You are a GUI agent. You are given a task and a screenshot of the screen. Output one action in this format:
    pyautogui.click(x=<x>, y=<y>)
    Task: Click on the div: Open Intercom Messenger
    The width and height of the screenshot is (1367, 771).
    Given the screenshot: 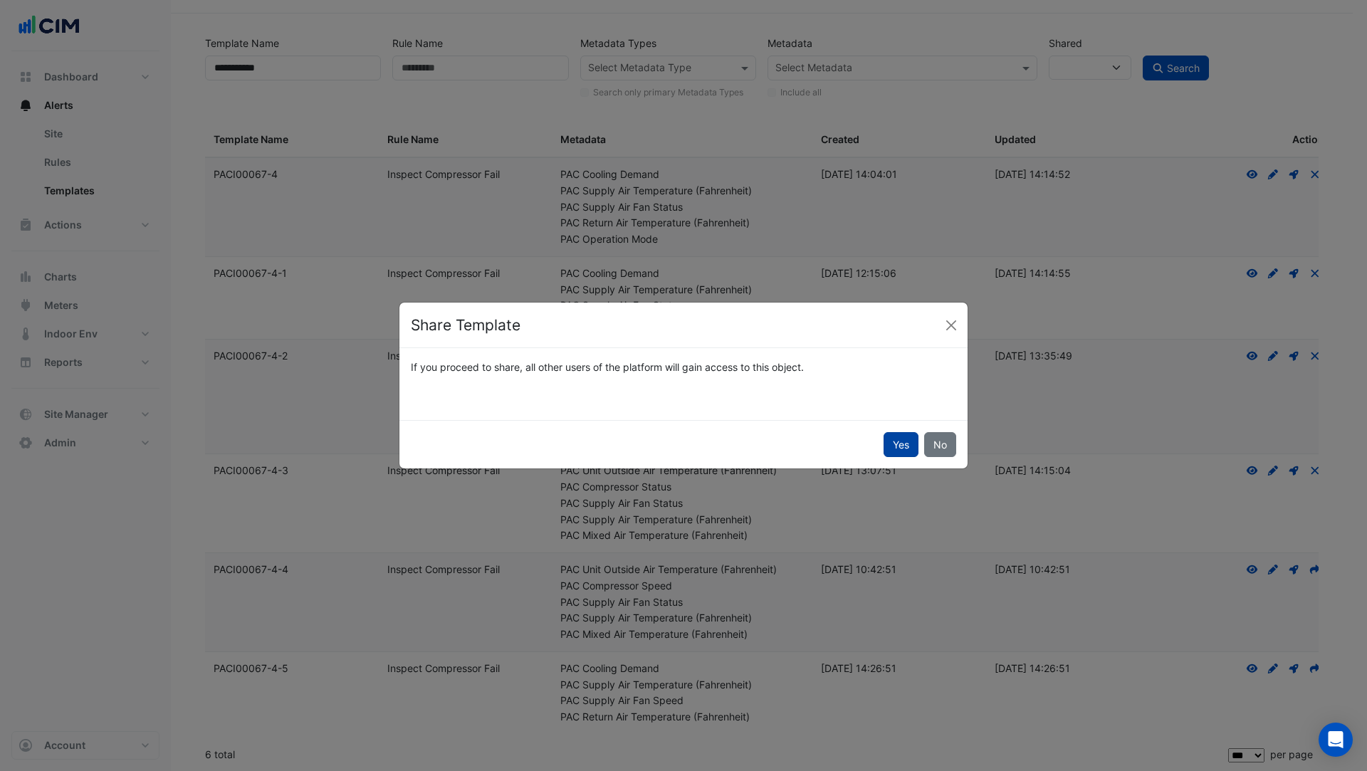 What is the action you would take?
    pyautogui.click(x=1335, y=740)
    